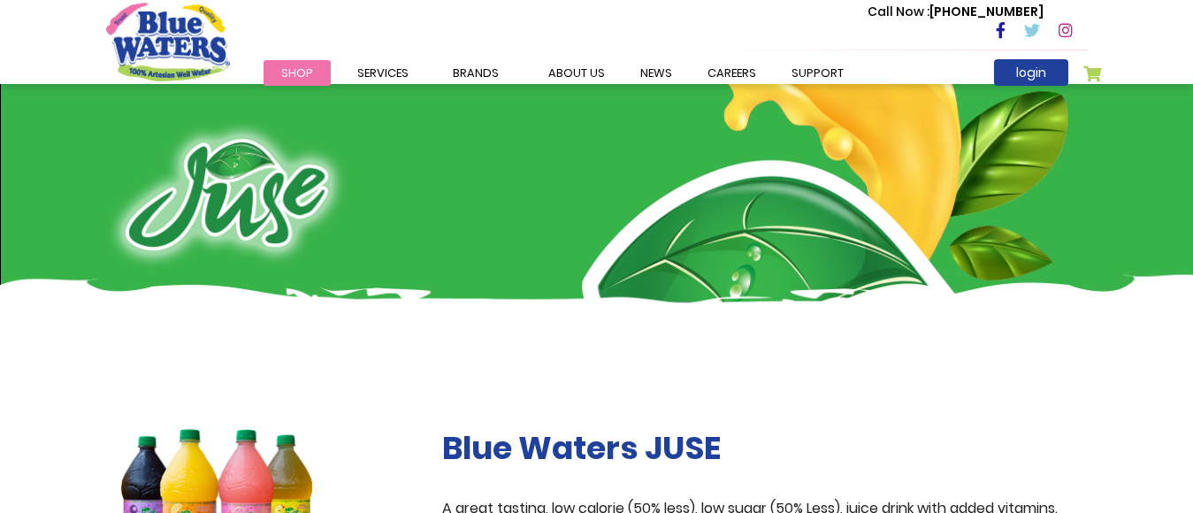  I want to click on a: Shop, so click(297, 73).